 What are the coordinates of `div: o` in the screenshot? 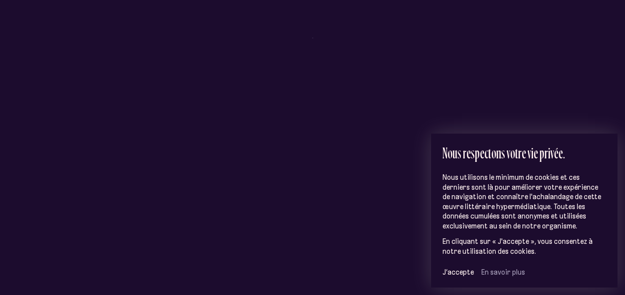 It's located at (292, 36).